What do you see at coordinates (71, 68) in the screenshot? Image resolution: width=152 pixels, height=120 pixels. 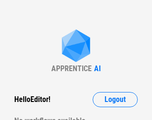 I see `div: APPRENTICE` at bounding box center [71, 68].